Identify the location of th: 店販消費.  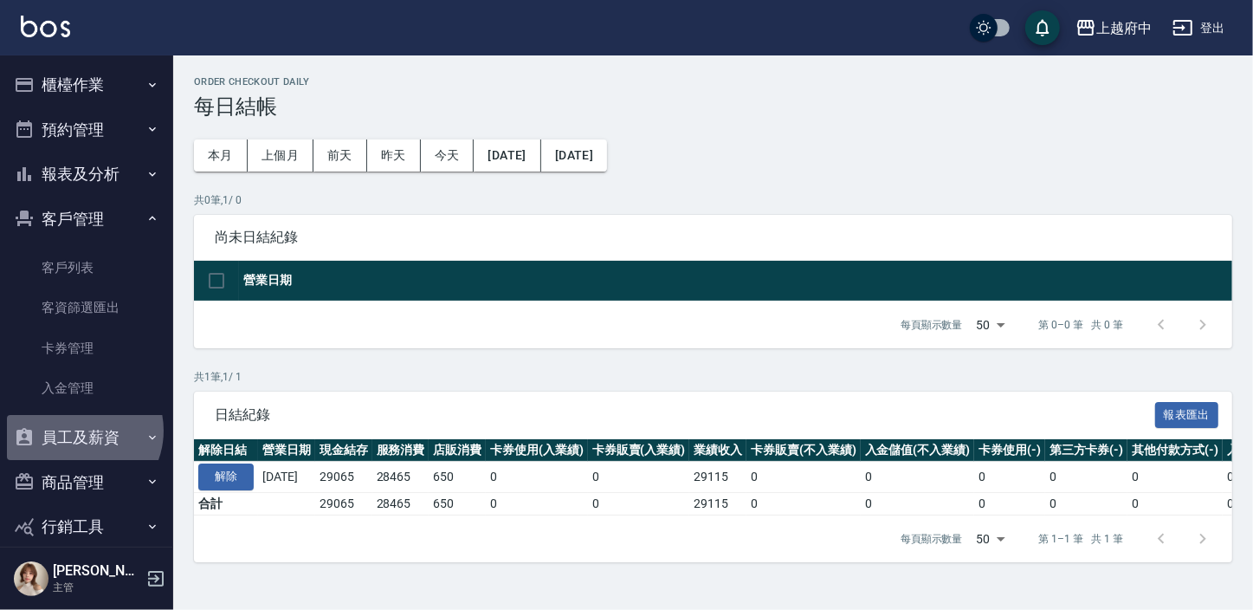
(457, 450).